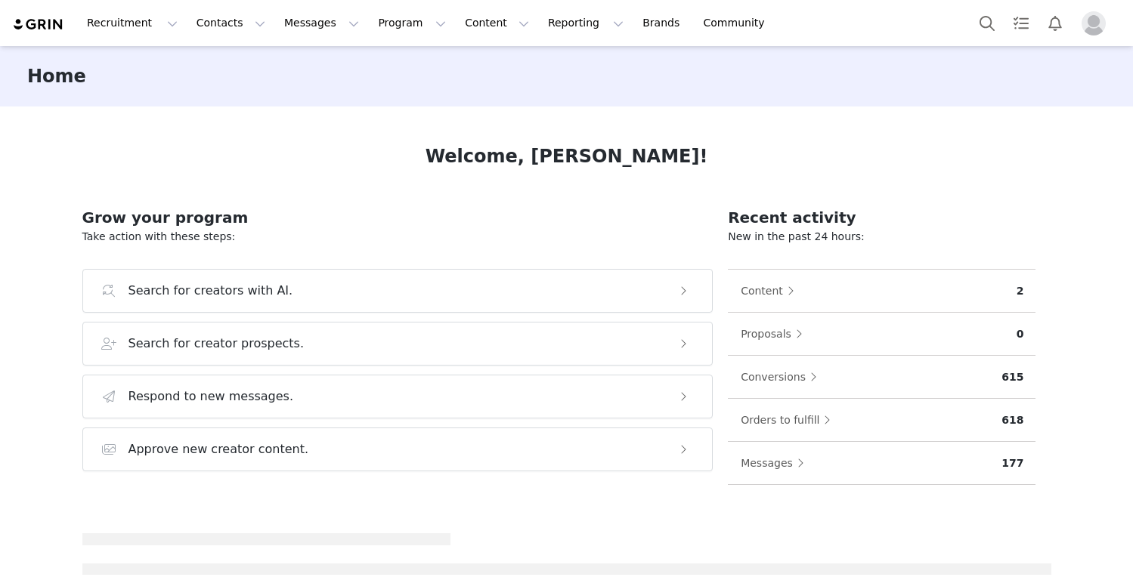 Image resolution: width=1133 pixels, height=577 pixels. What do you see at coordinates (231, 23) in the screenshot?
I see `button: Contacts` at bounding box center [231, 23].